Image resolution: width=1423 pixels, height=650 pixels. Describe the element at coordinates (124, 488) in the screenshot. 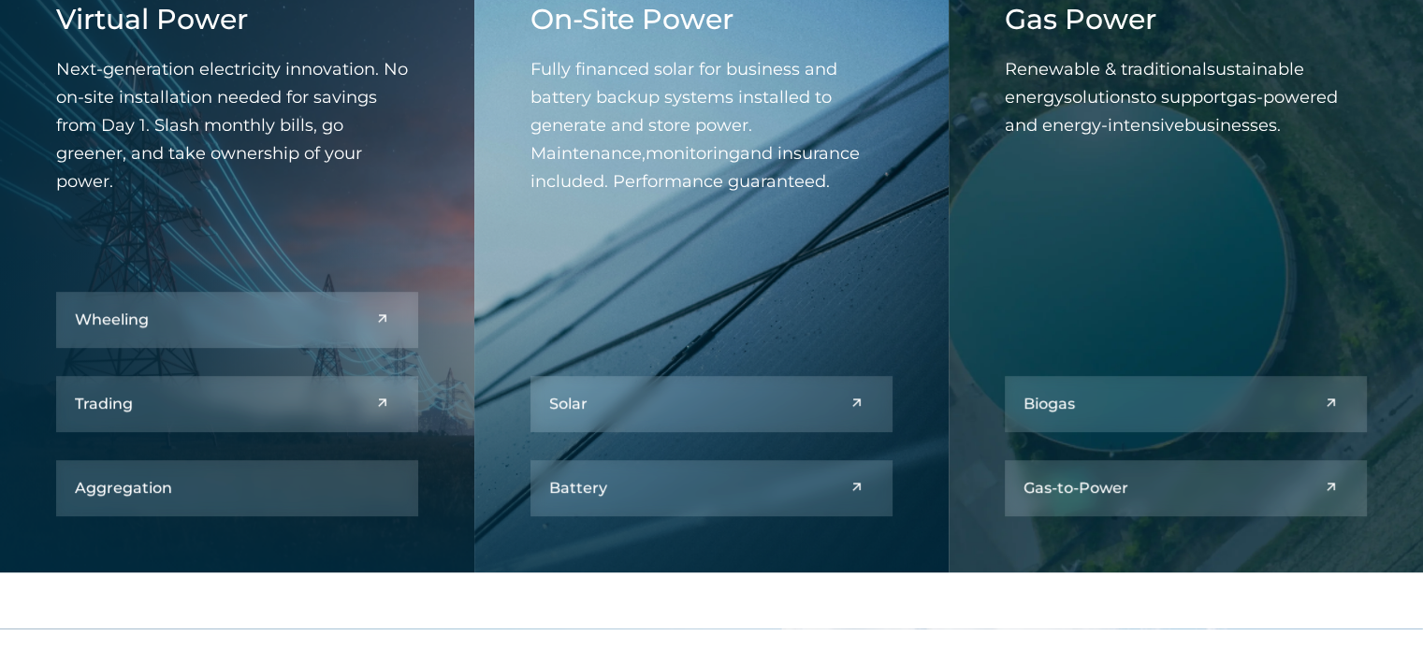

I see `h5: Aggregation` at that location.